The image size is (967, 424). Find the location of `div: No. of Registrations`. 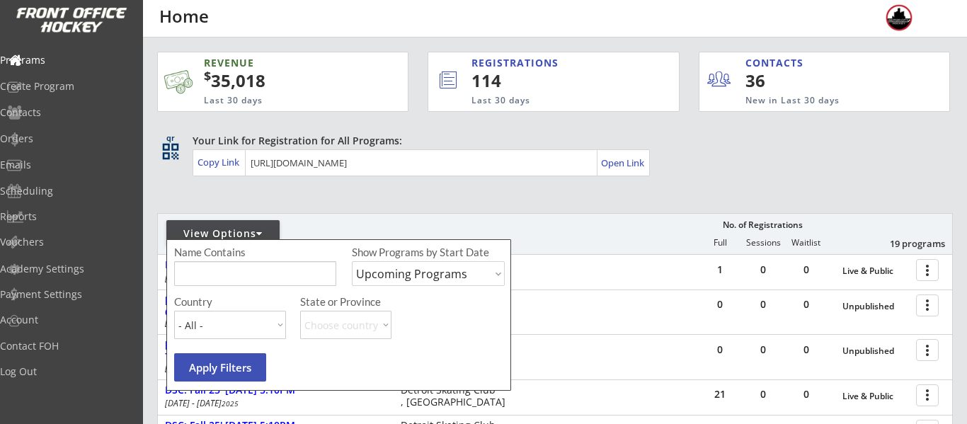

div: No. of Registrations is located at coordinates (762, 225).